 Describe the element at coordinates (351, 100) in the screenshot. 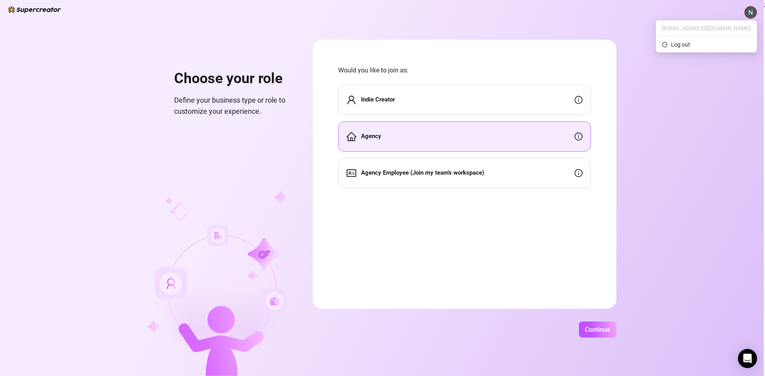

I see `span: user` at that location.